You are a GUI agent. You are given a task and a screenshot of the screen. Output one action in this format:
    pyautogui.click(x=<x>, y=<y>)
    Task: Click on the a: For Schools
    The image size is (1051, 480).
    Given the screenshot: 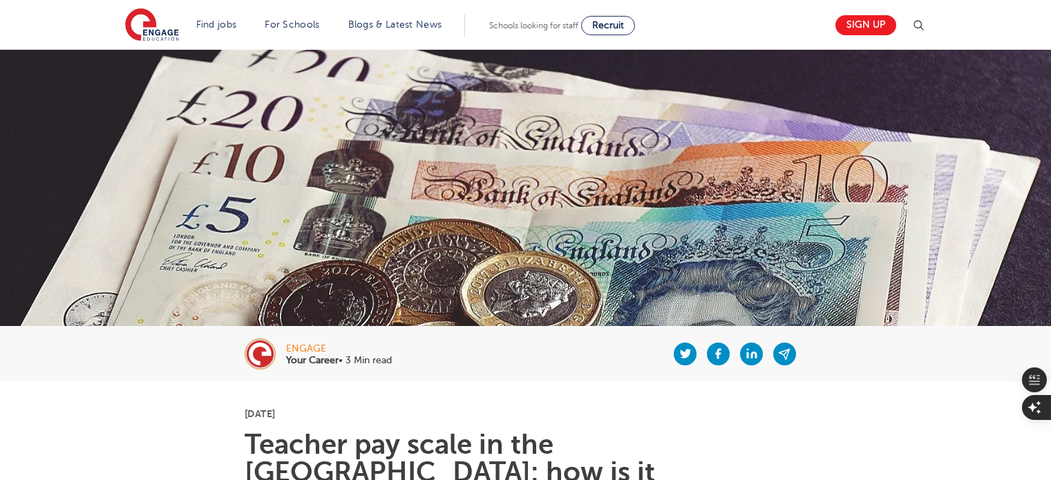 What is the action you would take?
    pyautogui.click(x=292, y=24)
    